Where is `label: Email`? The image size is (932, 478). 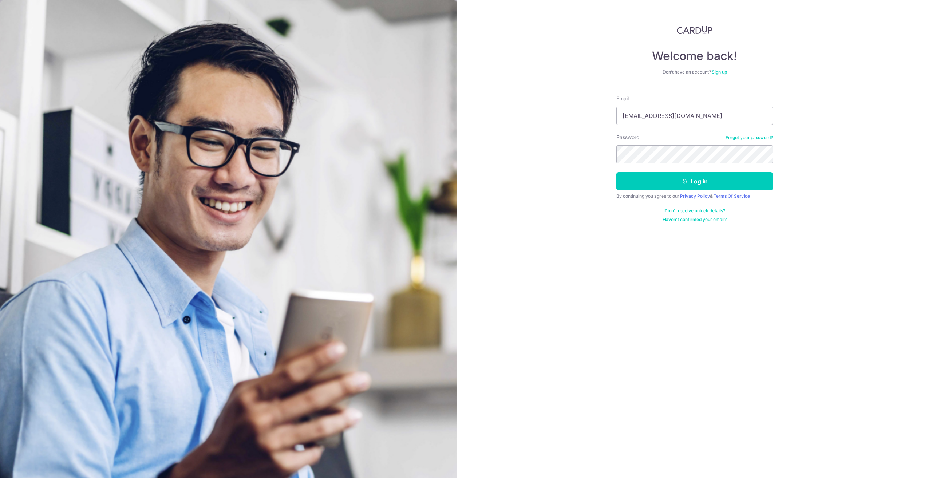
label: Email is located at coordinates (623, 99).